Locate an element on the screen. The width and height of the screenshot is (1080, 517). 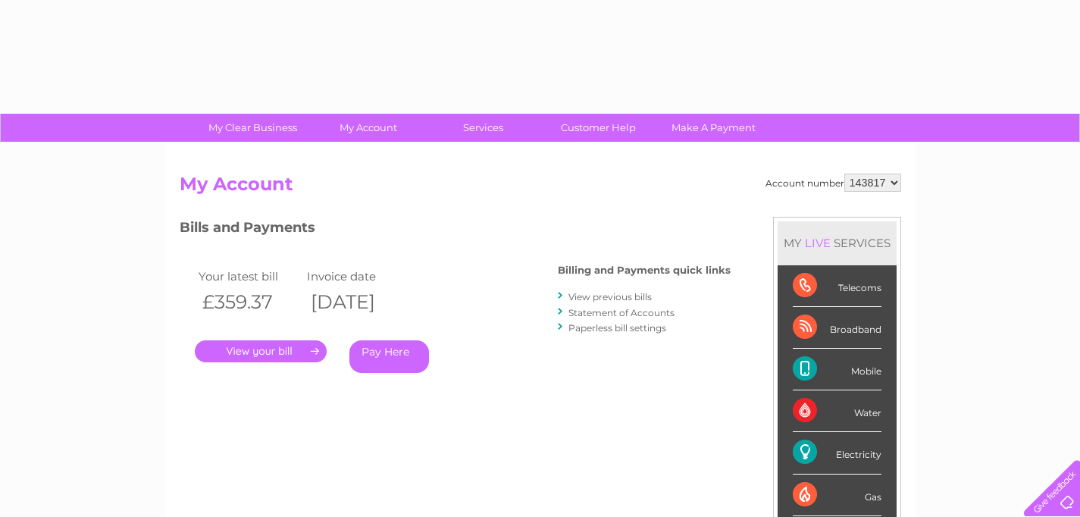
a: View previous bills is located at coordinates (610, 296).